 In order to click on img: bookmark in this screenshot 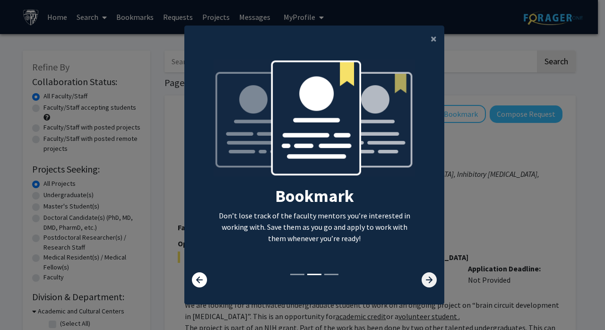, I will do `click(314, 122)`.